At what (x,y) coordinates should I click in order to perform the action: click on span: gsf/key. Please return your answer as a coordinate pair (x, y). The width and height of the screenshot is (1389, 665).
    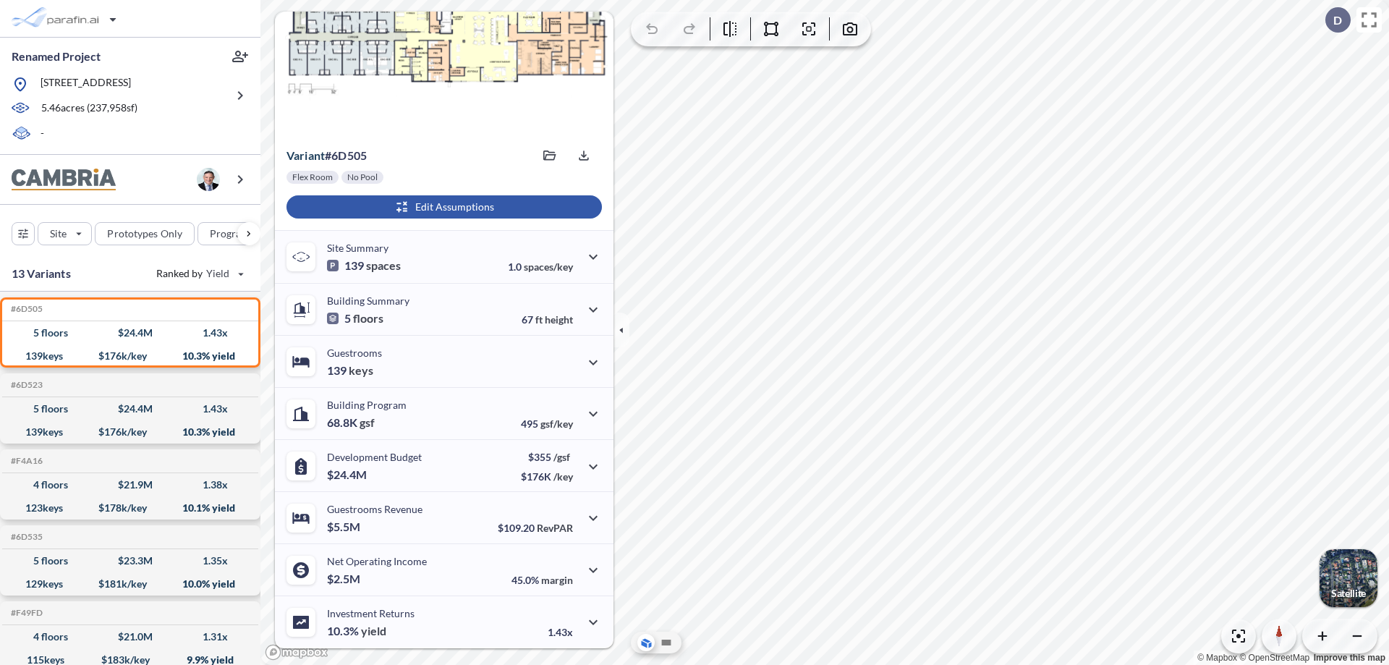
    Looking at the image, I should click on (556, 423).